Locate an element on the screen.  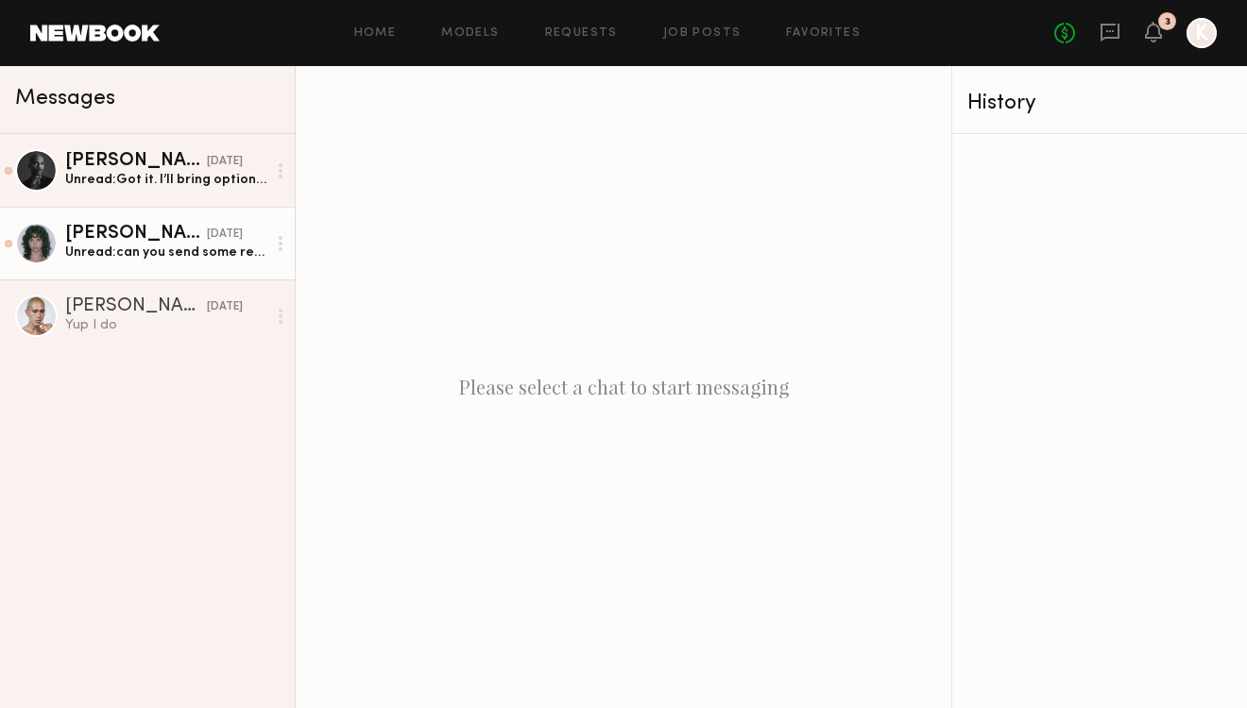
div: Yup I do is located at coordinates (165, 325).